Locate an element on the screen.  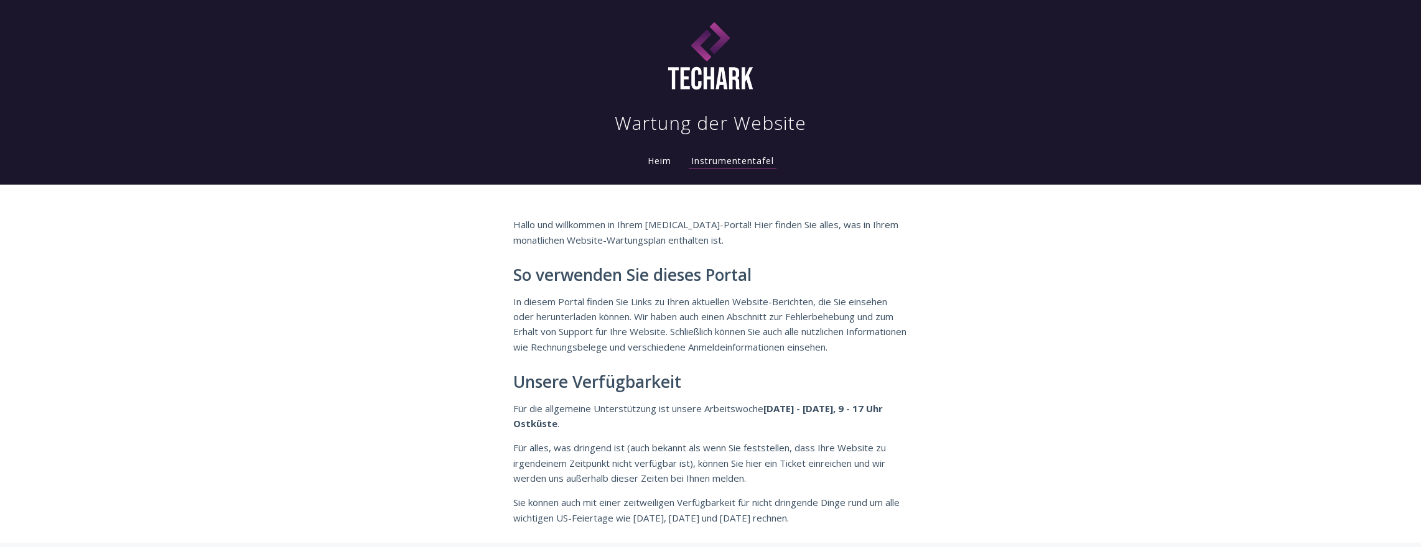
h1: Wartung der Website is located at coordinates (710, 123).